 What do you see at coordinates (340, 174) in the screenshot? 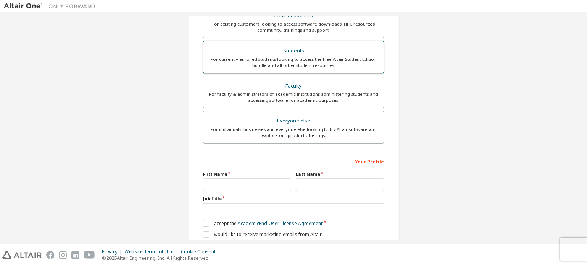
I see `label: Last Name` at bounding box center [340, 174].